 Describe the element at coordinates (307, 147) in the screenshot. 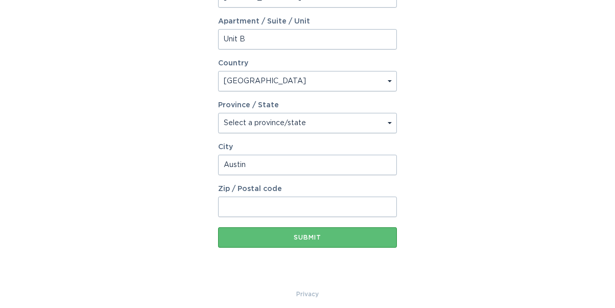

I see `label: City` at that location.